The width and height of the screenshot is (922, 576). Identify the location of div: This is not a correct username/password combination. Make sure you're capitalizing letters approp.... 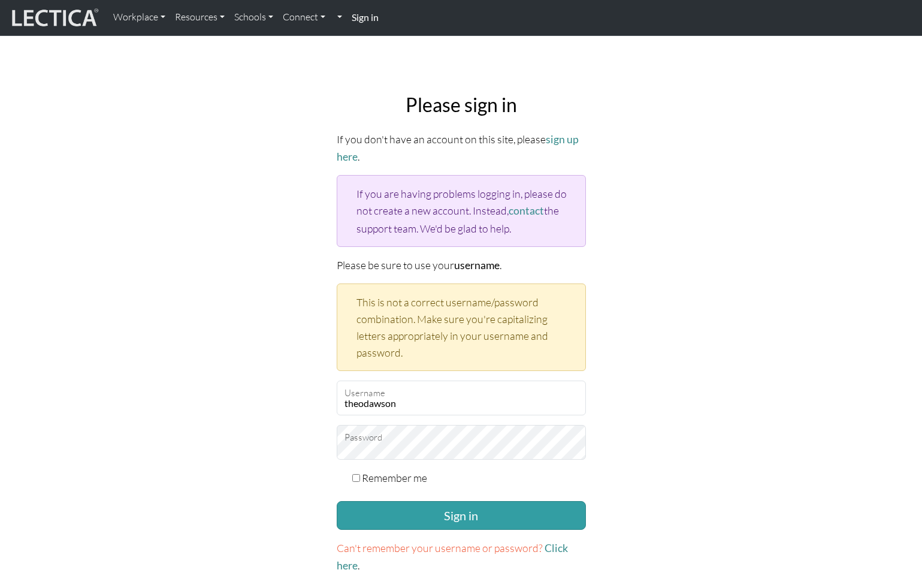
(461, 327).